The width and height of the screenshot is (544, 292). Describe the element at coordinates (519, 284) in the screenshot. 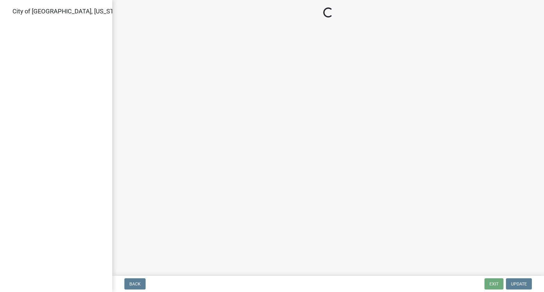

I see `button: Update` at that location.